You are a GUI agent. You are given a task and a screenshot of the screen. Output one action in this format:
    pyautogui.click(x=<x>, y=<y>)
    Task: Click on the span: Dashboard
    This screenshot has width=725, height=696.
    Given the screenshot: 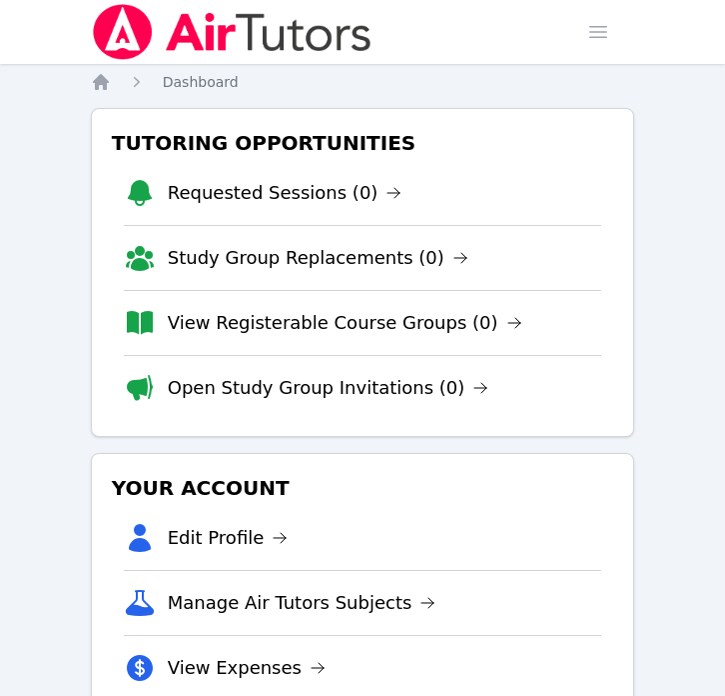 What is the action you would take?
    pyautogui.click(x=201, y=82)
    